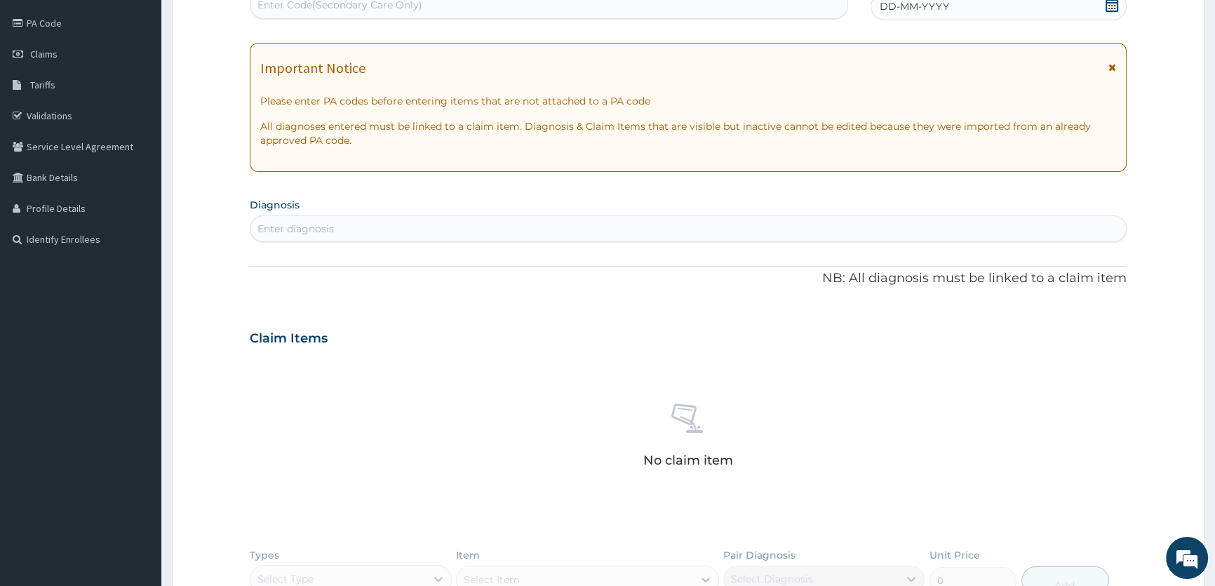 This screenshot has width=1215, height=586. Describe the element at coordinates (137, 248) in the screenshot. I see `span: We're online!` at that location.